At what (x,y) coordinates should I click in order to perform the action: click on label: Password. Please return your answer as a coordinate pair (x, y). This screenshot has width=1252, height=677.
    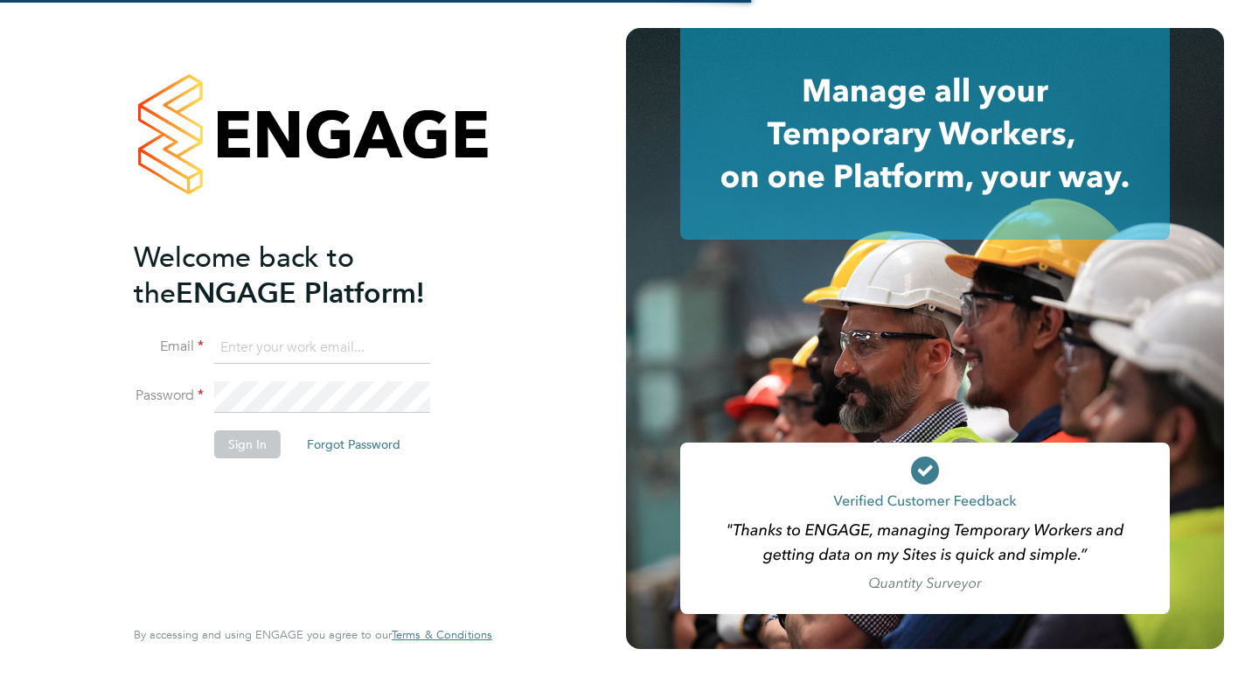
    Looking at the image, I should click on (169, 395).